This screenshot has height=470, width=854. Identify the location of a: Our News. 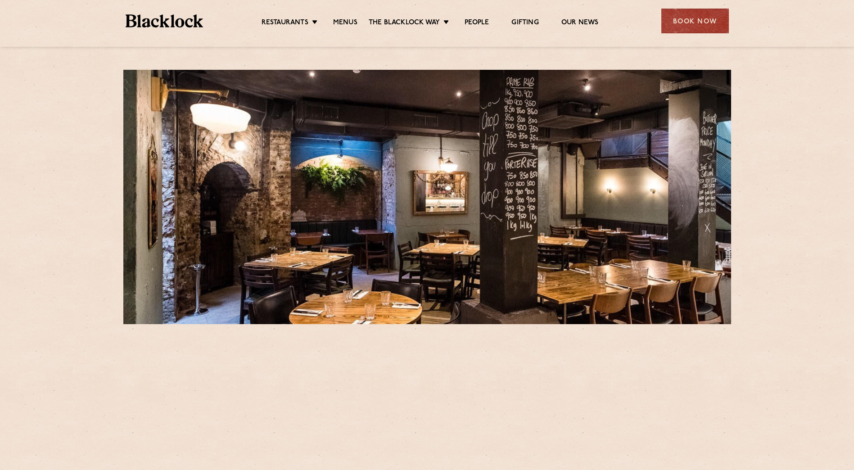
(580, 23).